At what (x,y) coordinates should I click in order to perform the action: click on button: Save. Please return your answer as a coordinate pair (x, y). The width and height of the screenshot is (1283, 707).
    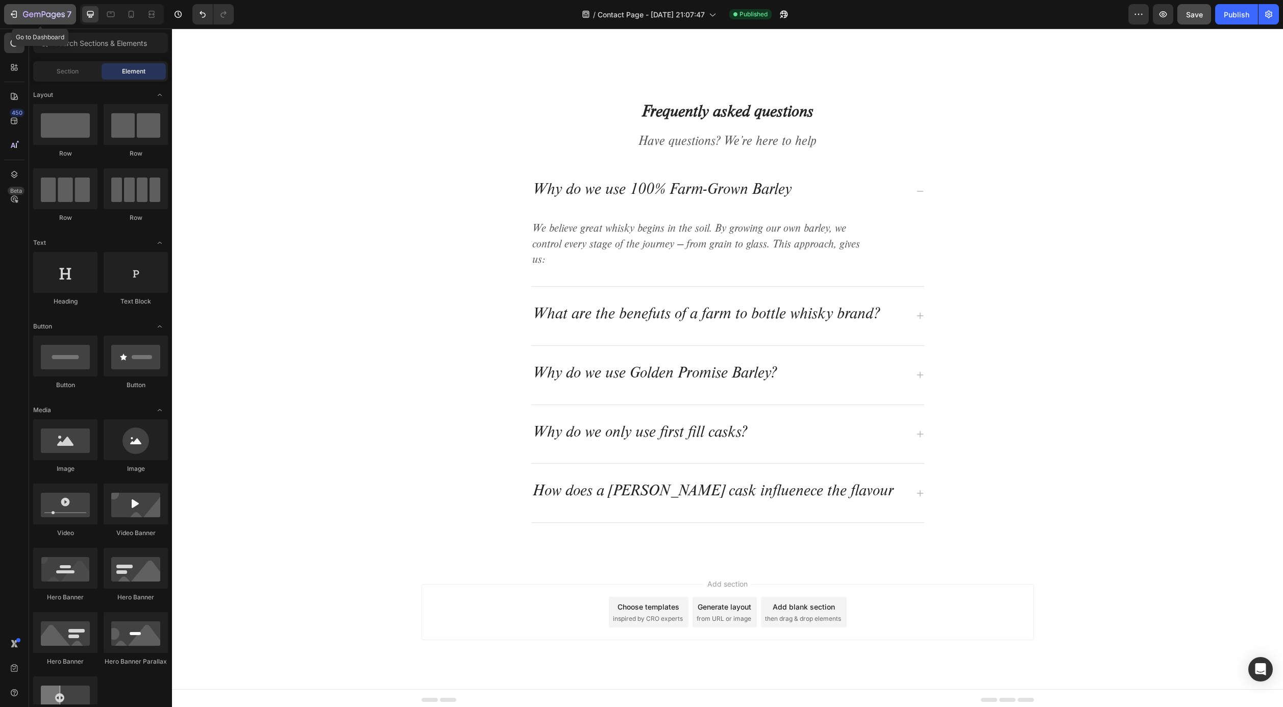
    Looking at the image, I should click on (1194, 14).